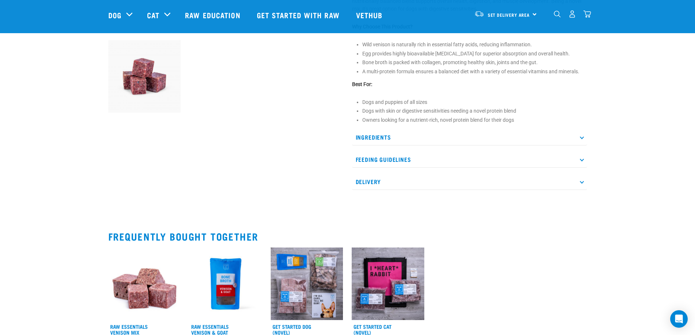  What do you see at coordinates (557, 14) in the screenshot?
I see `img: home-icon-1@2x.png` at bounding box center [557, 14].